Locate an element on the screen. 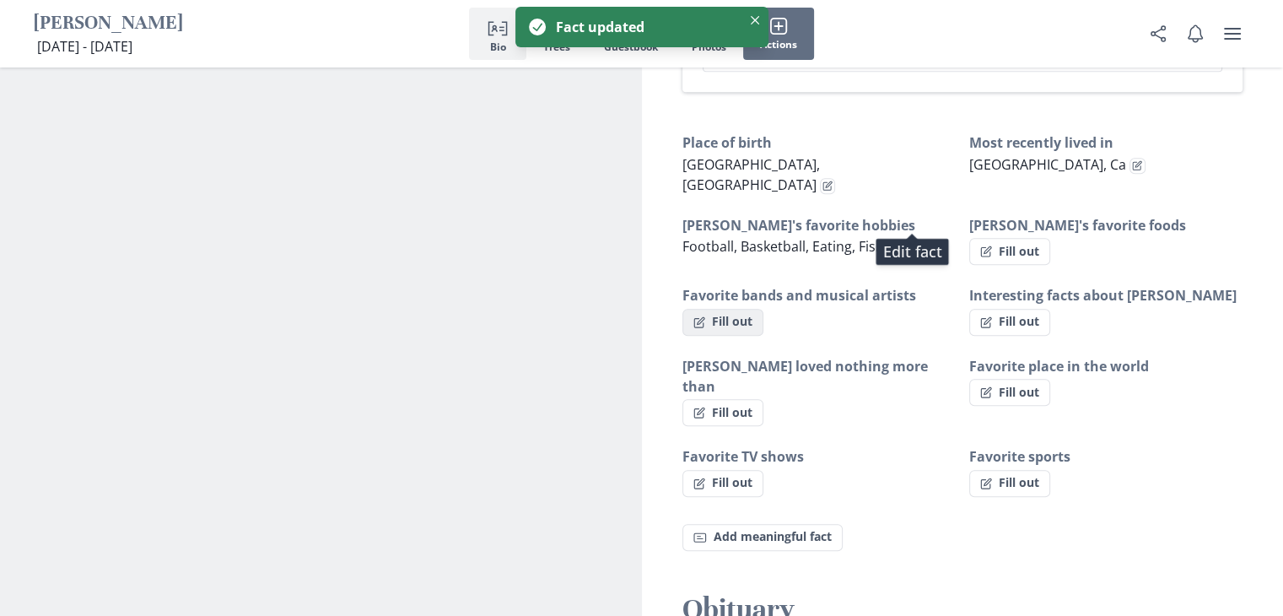  button: Notifications is located at coordinates (1196, 34).